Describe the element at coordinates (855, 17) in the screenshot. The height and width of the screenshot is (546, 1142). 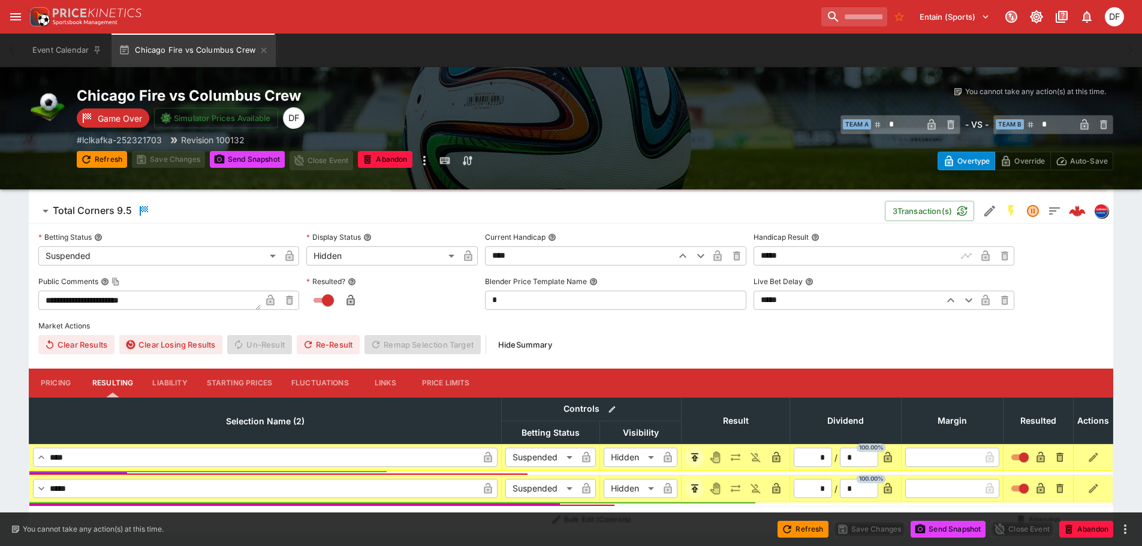
I see `input: search` at that location.